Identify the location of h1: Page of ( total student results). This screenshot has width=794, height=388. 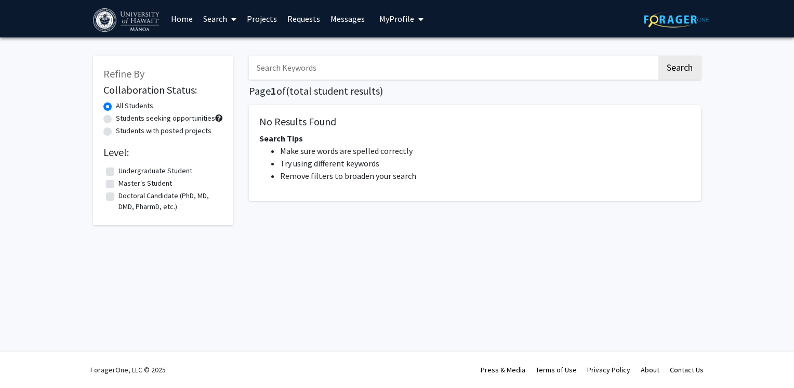
(475, 91).